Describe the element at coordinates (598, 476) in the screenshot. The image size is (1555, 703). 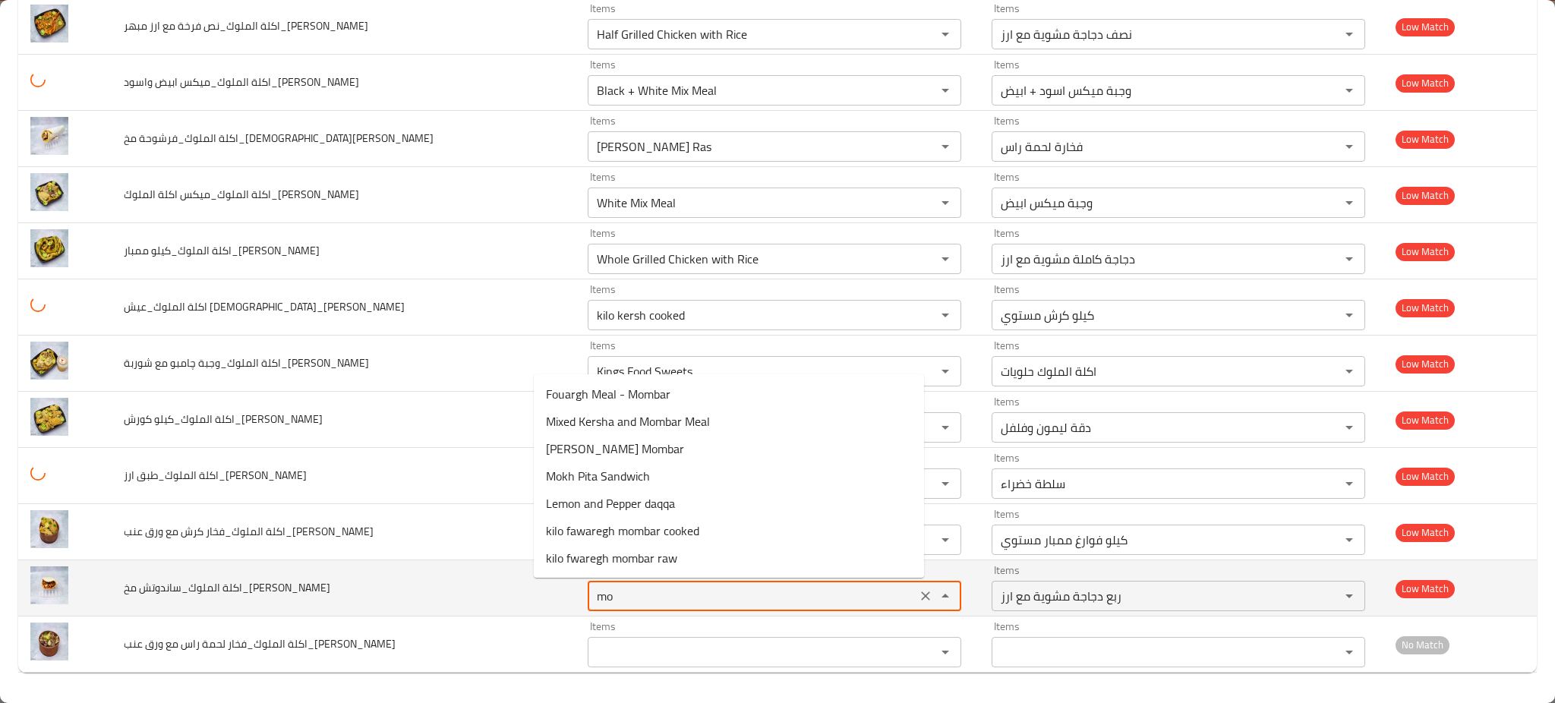
I see `span: Mokh Pita Sandwich` at that location.